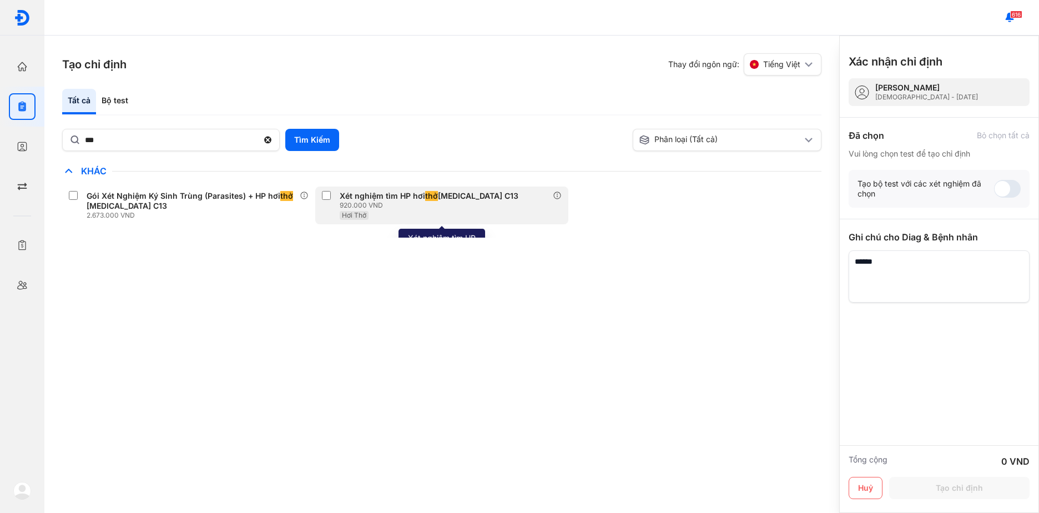  I want to click on div: Bộ test, so click(115, 102).